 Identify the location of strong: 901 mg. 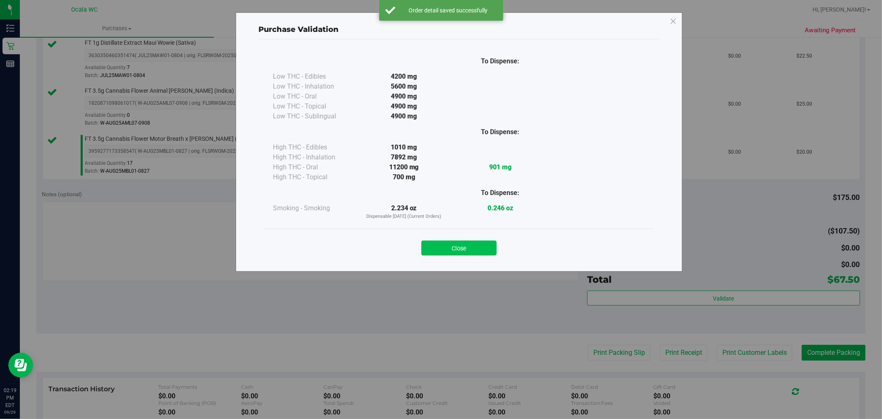
(501, 167).